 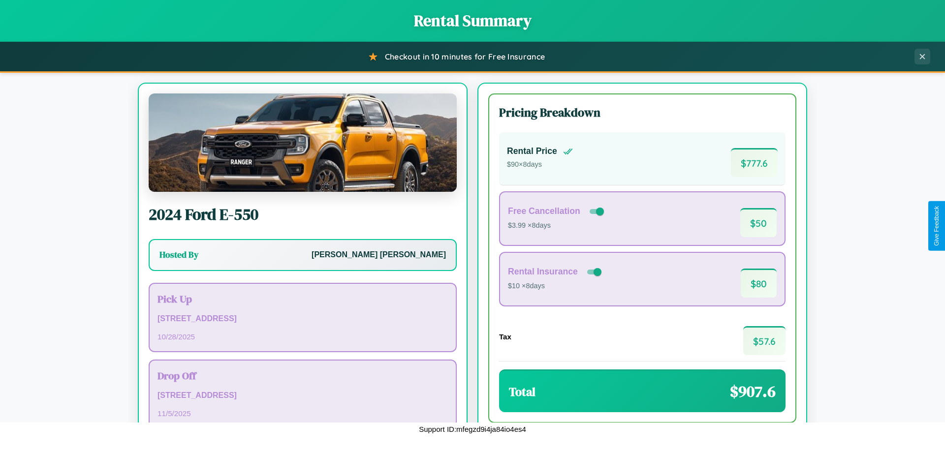 What do you see at coordinates (303, 143) in the screenshot?
I see `img: Ford E-550` at bounding box center [303, 143].